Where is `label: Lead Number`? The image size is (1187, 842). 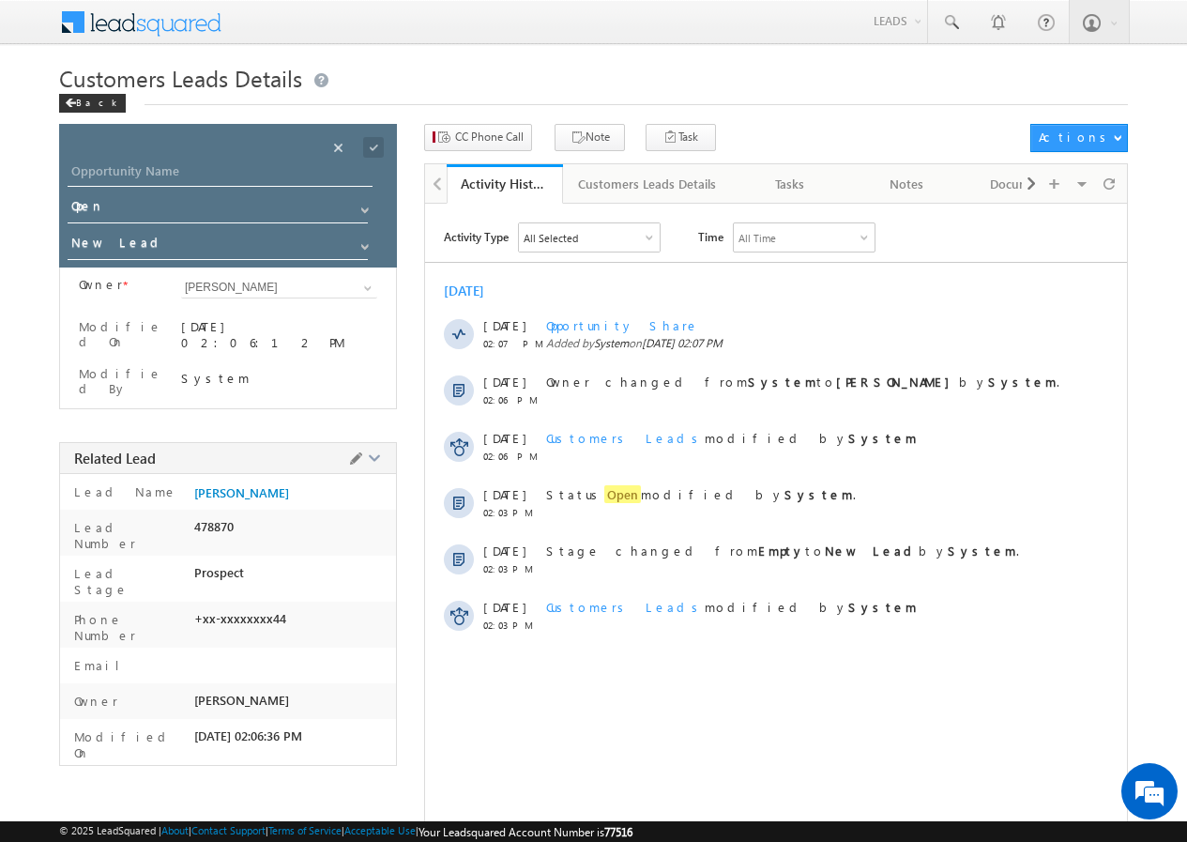 label: Lead Number is located at coordinates (128, 535).